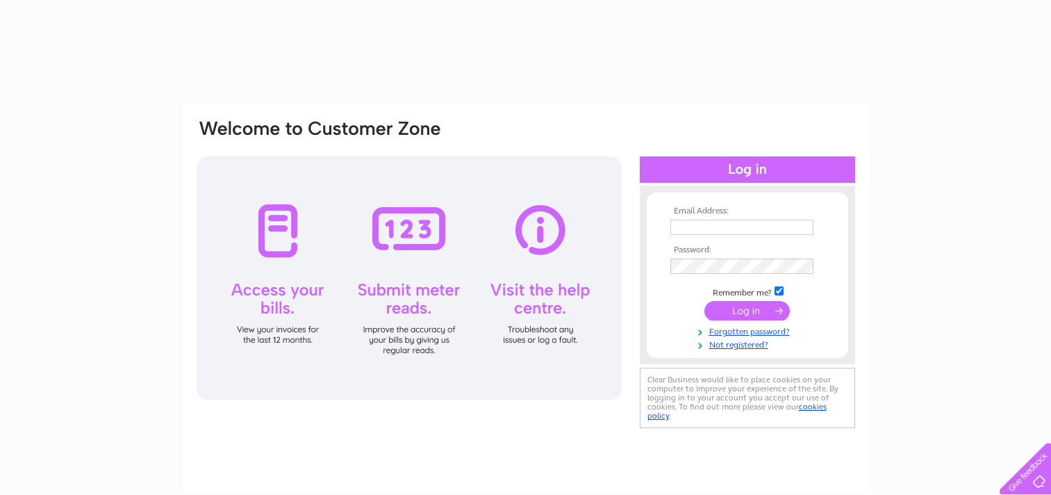 Image resolution: width=1051 pixels, height=495 pixels. Describe the element at coordinates (748, 397) in the screenshot. I see `div: Clear Business would like to place cookies on your computer to improve your experience of the sit...` at that location.